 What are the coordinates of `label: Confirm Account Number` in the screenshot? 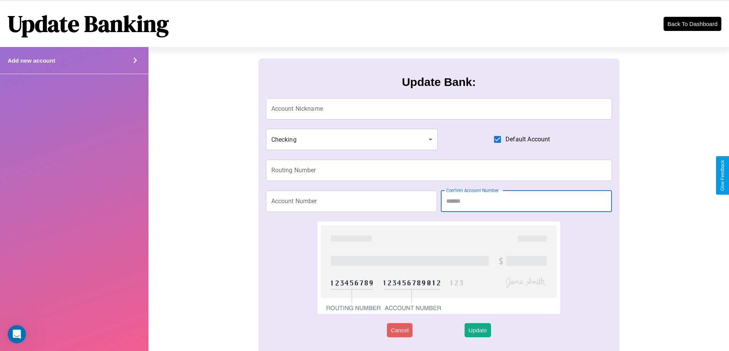 It's located at (472, 190).